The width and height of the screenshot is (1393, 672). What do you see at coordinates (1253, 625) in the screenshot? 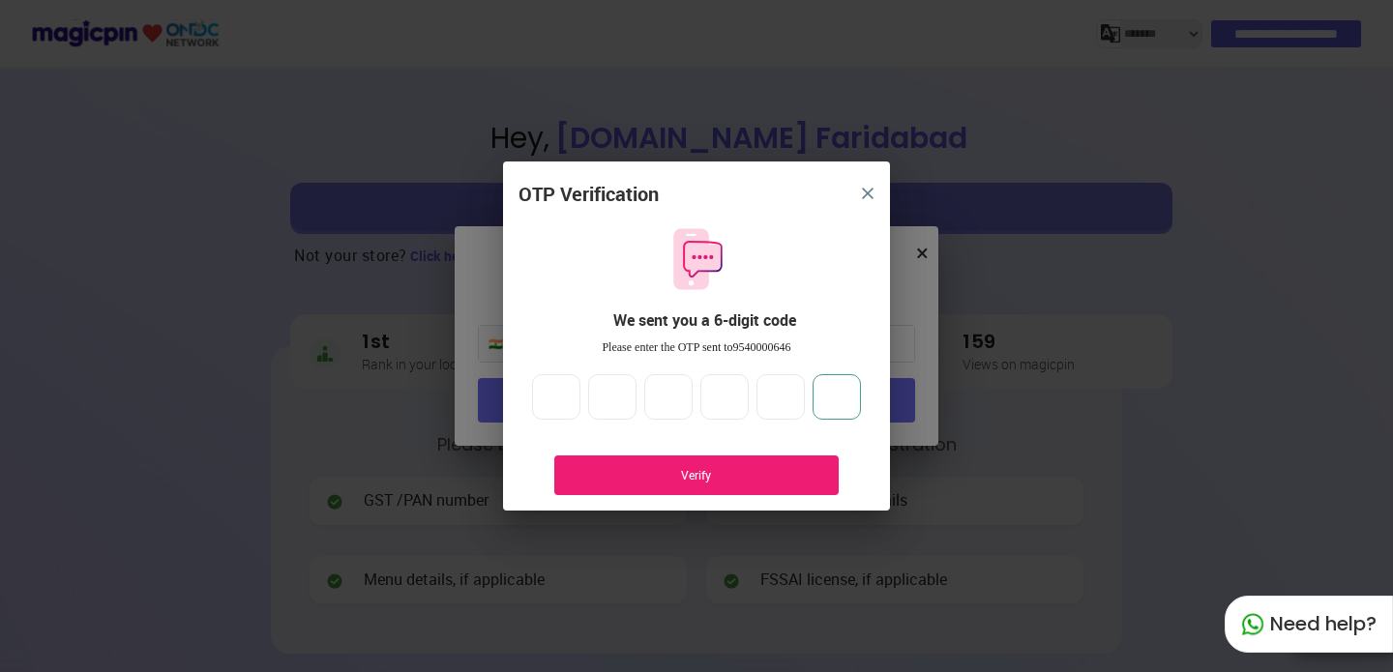
I see `img: whatapp_green.7240e66a.svg` at bounding box center [1253, 625].